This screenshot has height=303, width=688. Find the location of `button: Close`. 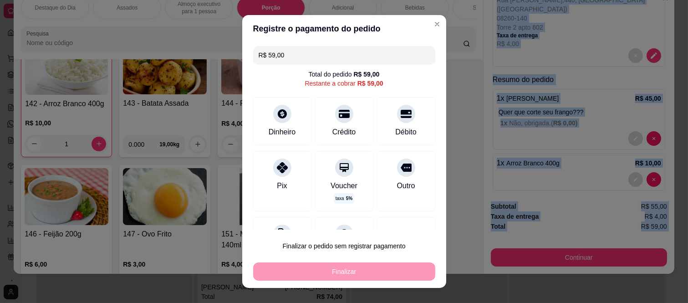

button: Close is located at coordinates (437, 24).